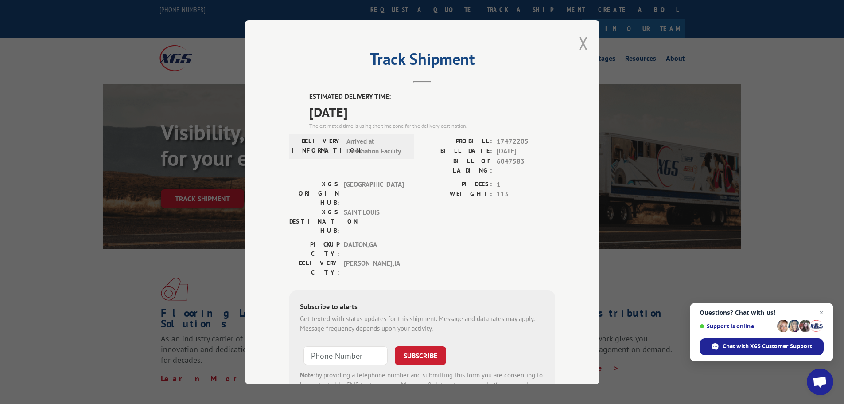  I want to click on span: 17472205, so click(526, 141).